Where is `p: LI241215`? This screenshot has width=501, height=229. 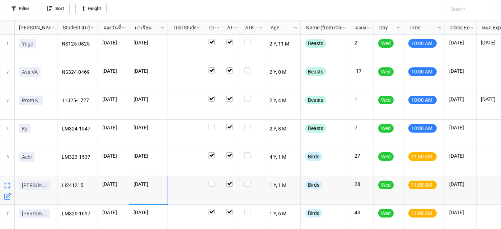
p: LI241215 is located at coordinates (77, 186).